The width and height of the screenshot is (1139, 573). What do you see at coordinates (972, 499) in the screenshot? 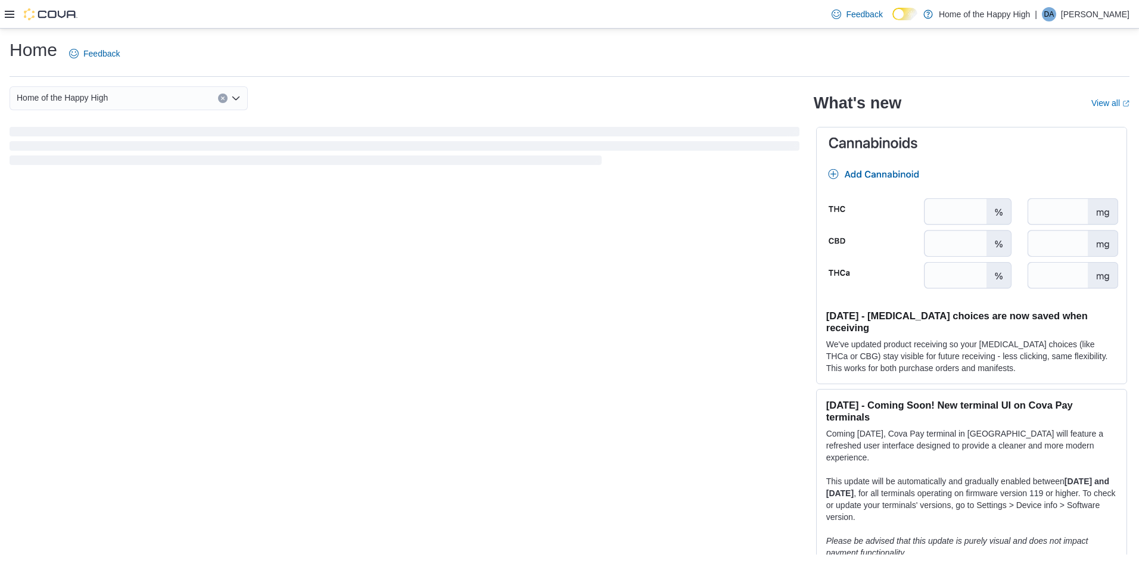
I see `p: This update will be automatically and gradually enabled between , for all terminals operating on ...` at bounding box center [972, 499].